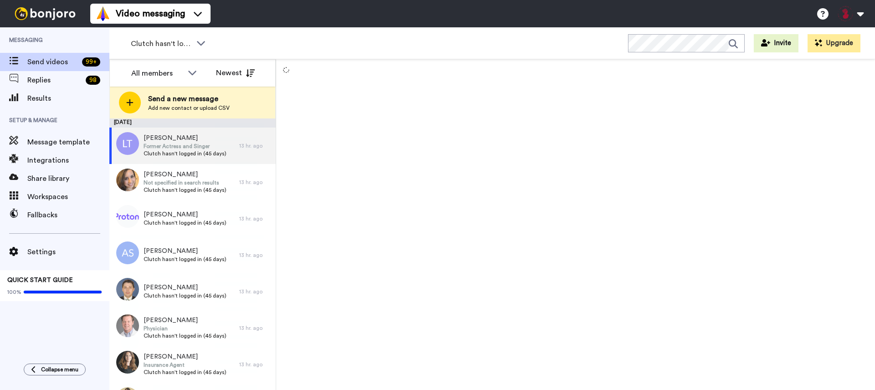 This screenshot has height=390, width=875. I want to click on span: Add new contact or upload CSV, so click(189, 108).